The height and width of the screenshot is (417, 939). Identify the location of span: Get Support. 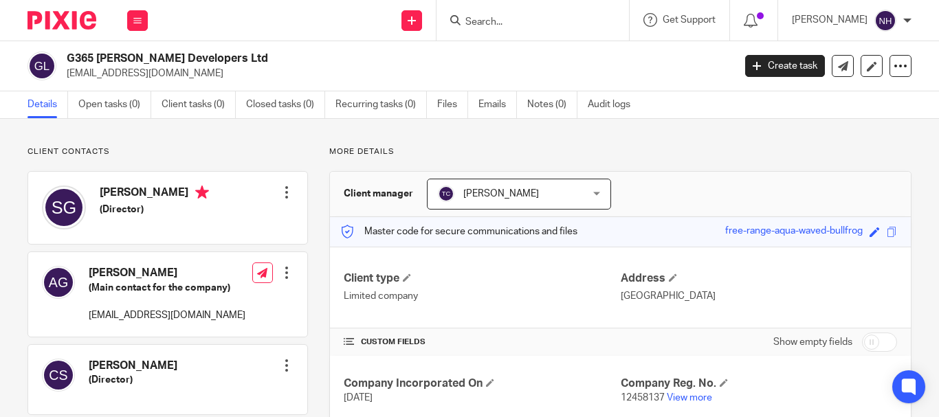
(689, 20).